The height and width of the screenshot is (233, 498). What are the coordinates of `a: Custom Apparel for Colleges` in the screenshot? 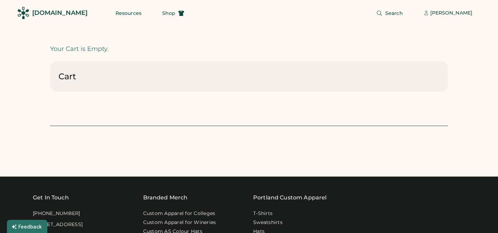 It's located at (179, 213).